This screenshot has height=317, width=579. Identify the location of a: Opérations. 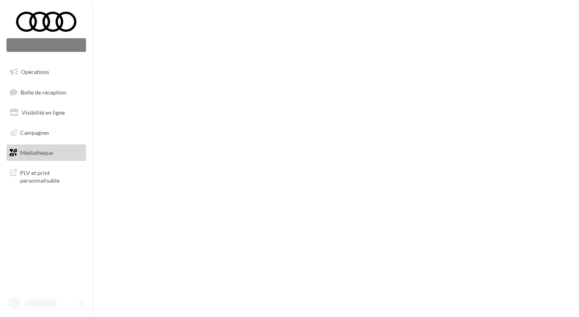
(46, 72).